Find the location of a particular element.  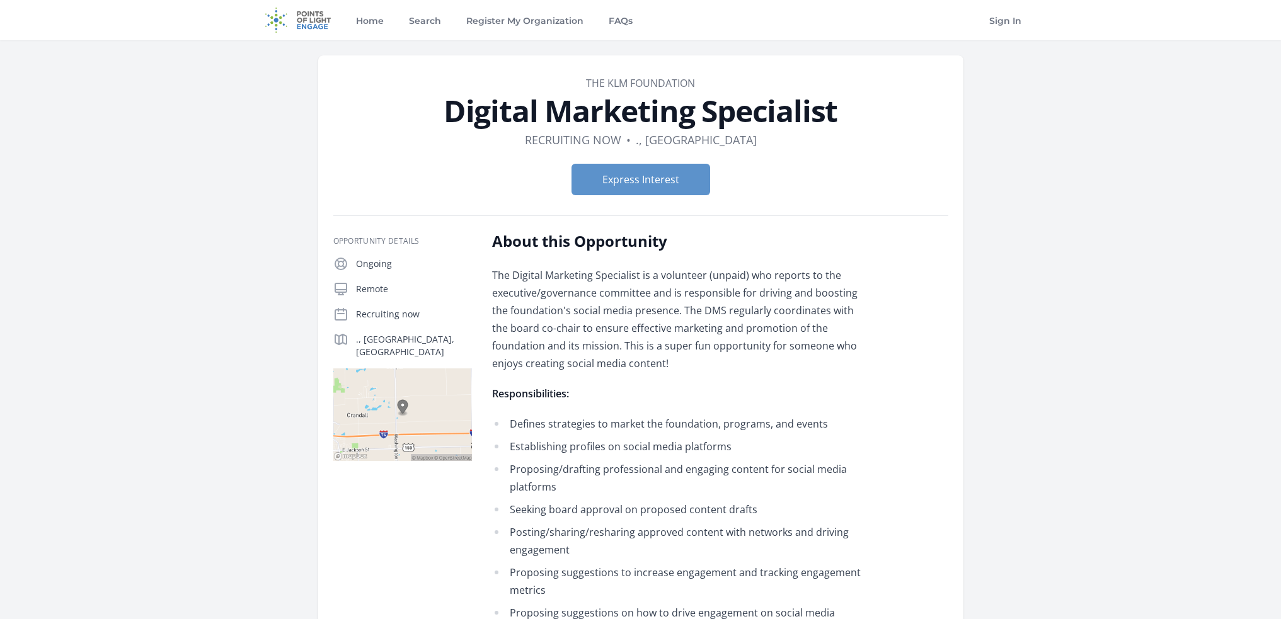

p: Remote is located at coordinates (414, 289).